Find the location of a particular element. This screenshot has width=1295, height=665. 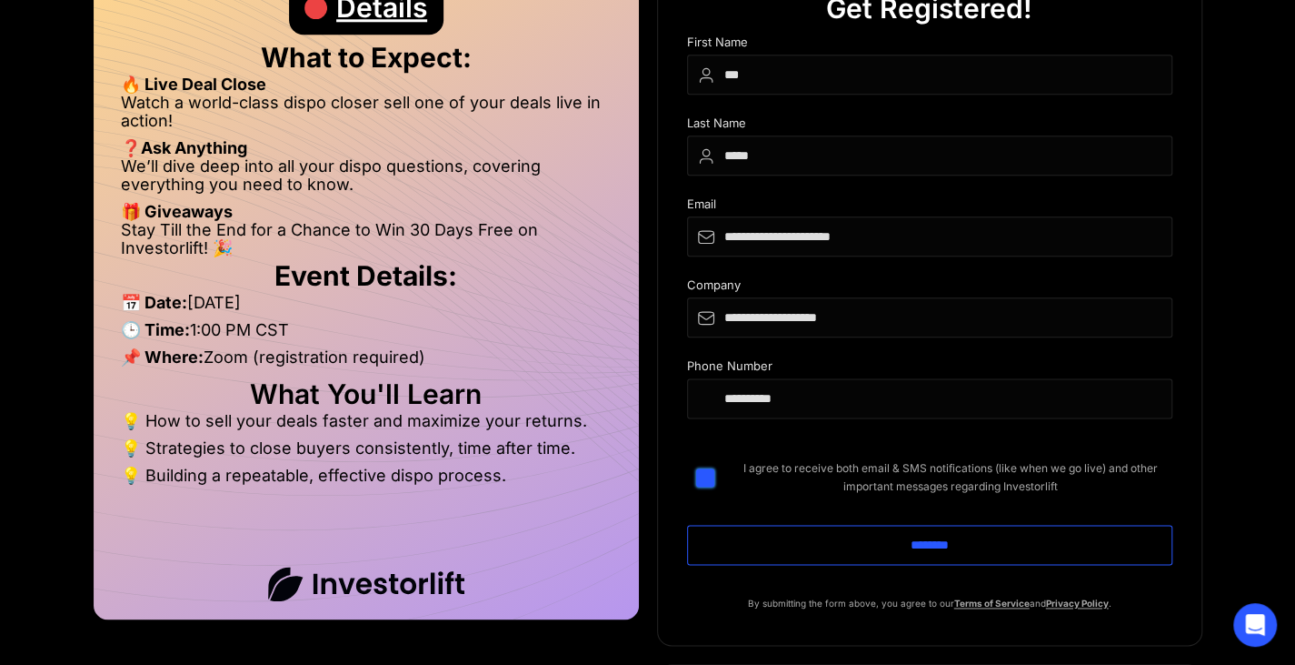

div: Last Name is located at coordinates (930, 125).